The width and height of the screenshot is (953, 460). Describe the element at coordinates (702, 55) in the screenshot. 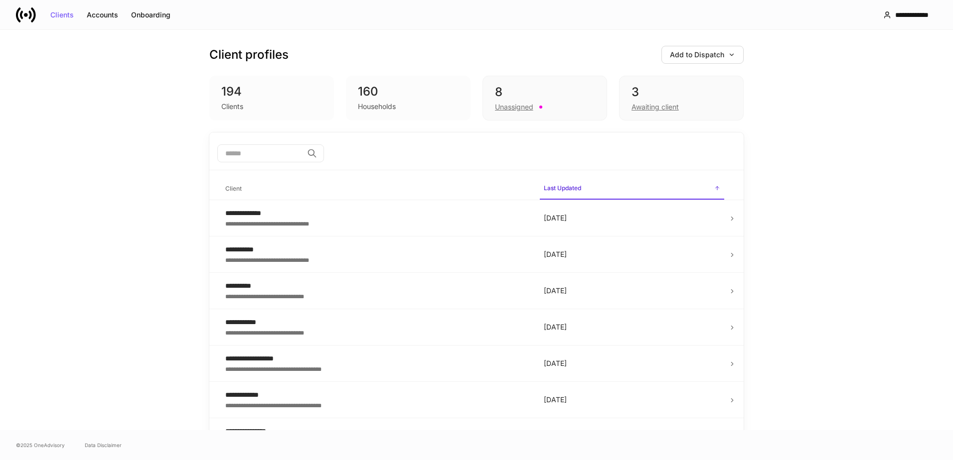

I see `button: Add to Dispatch` at that location.